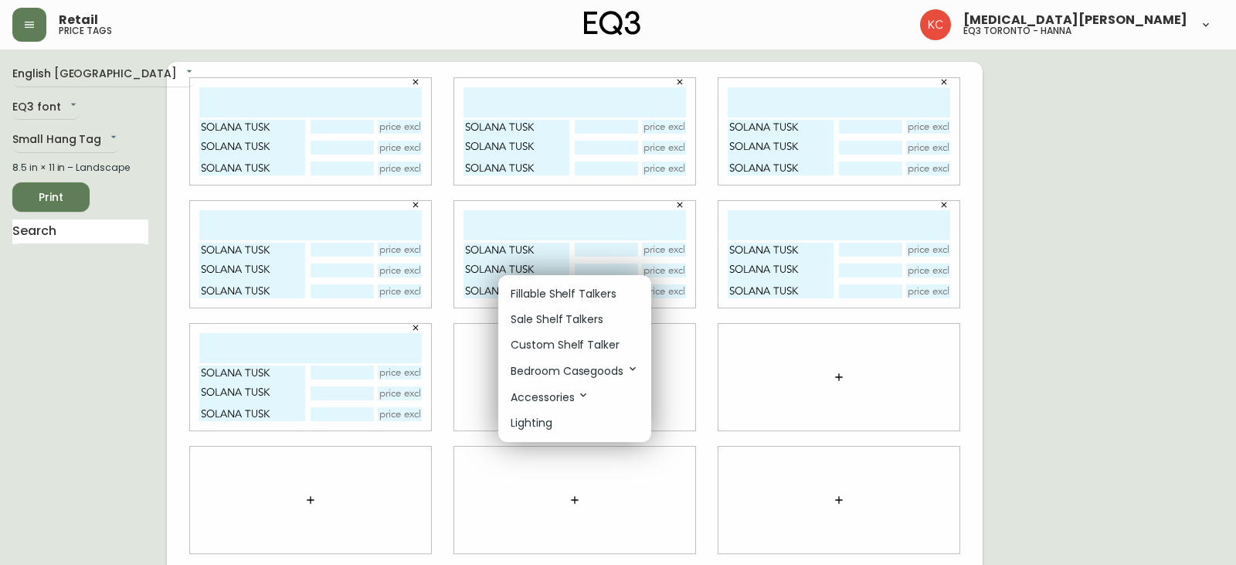 The image size is (1236, 565). Describe the element at coordinates (532, 423) in the screenshot. I see `p: Lighting` at that location.